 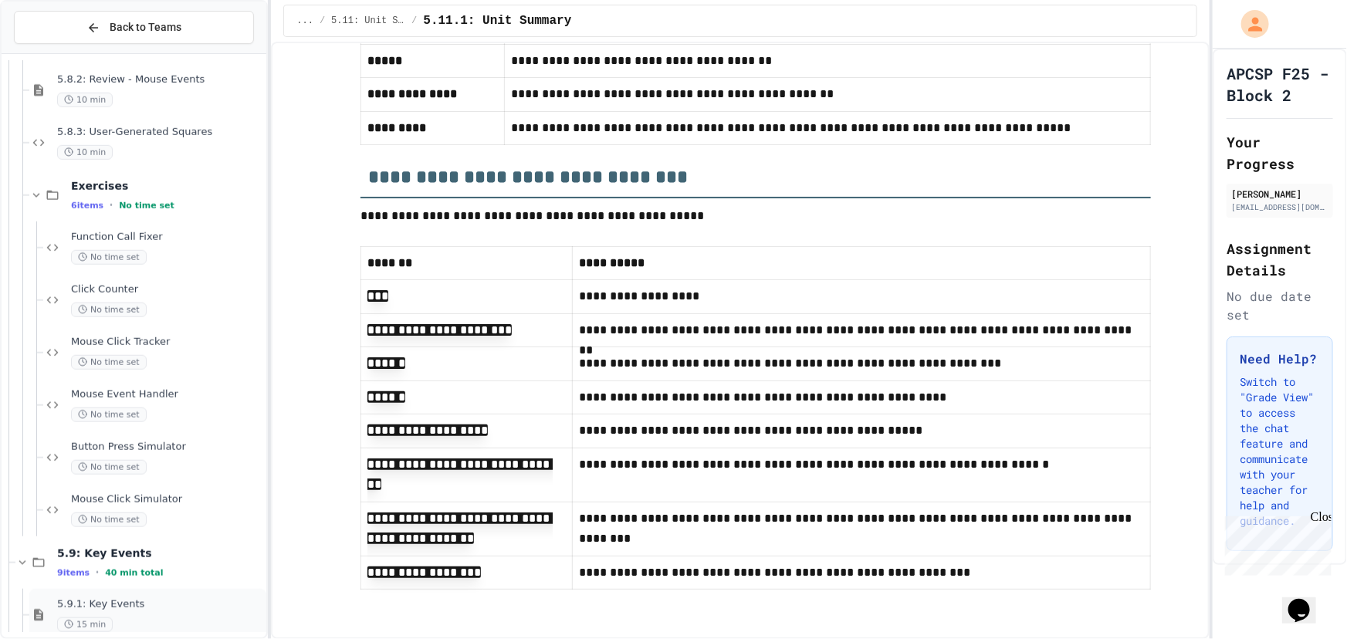 What do you see at coordinates (145, 27) in the screenshot?
I see `span: Back to Teams` at bounding box center [145, 27].